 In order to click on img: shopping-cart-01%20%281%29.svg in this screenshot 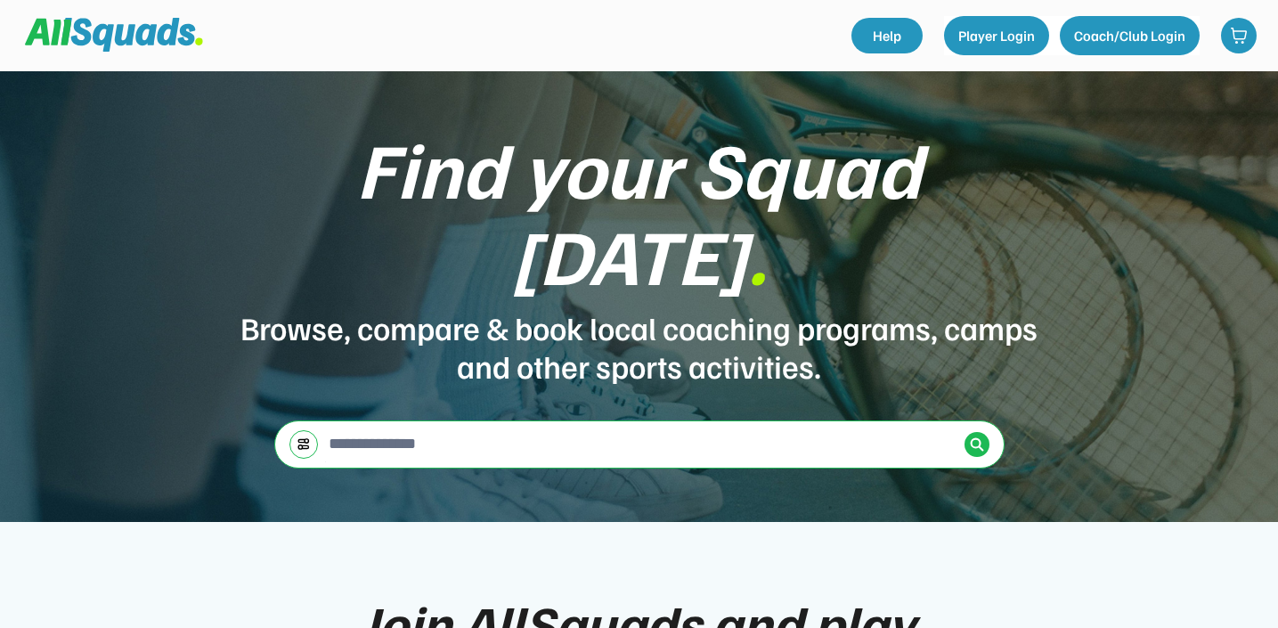, I will do `click(1239, 36)`.